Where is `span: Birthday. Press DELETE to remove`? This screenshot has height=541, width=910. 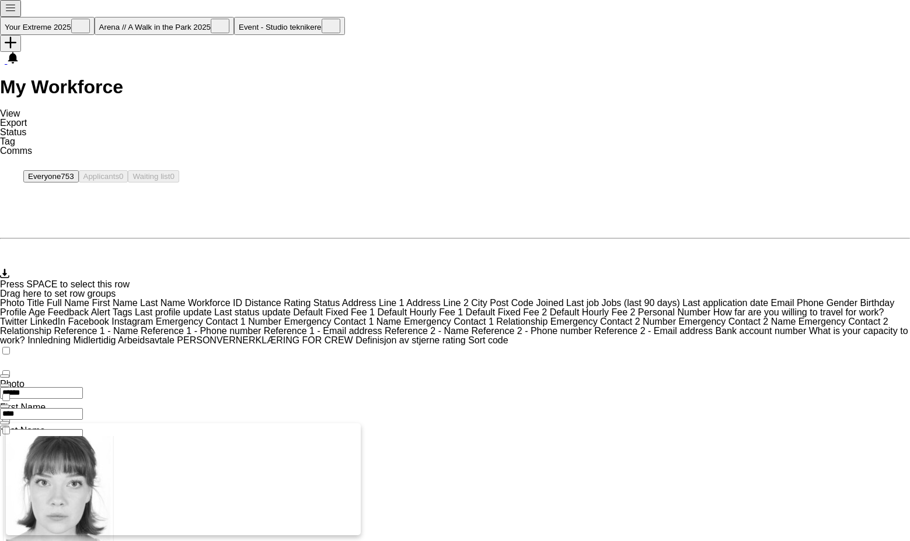
span: Birthday. Press DELETE to remove is located at coordinates (877, 303).